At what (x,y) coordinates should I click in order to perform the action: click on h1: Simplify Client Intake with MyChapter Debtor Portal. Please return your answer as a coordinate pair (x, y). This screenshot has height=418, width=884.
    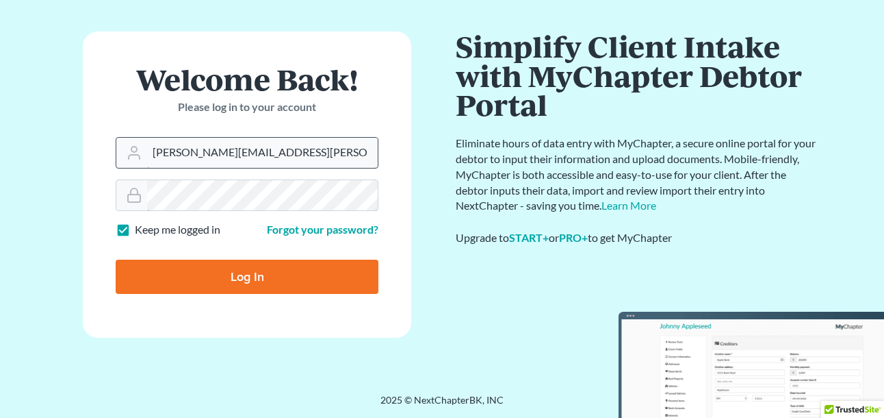
    Looking at the image, I should click on (637, 75).